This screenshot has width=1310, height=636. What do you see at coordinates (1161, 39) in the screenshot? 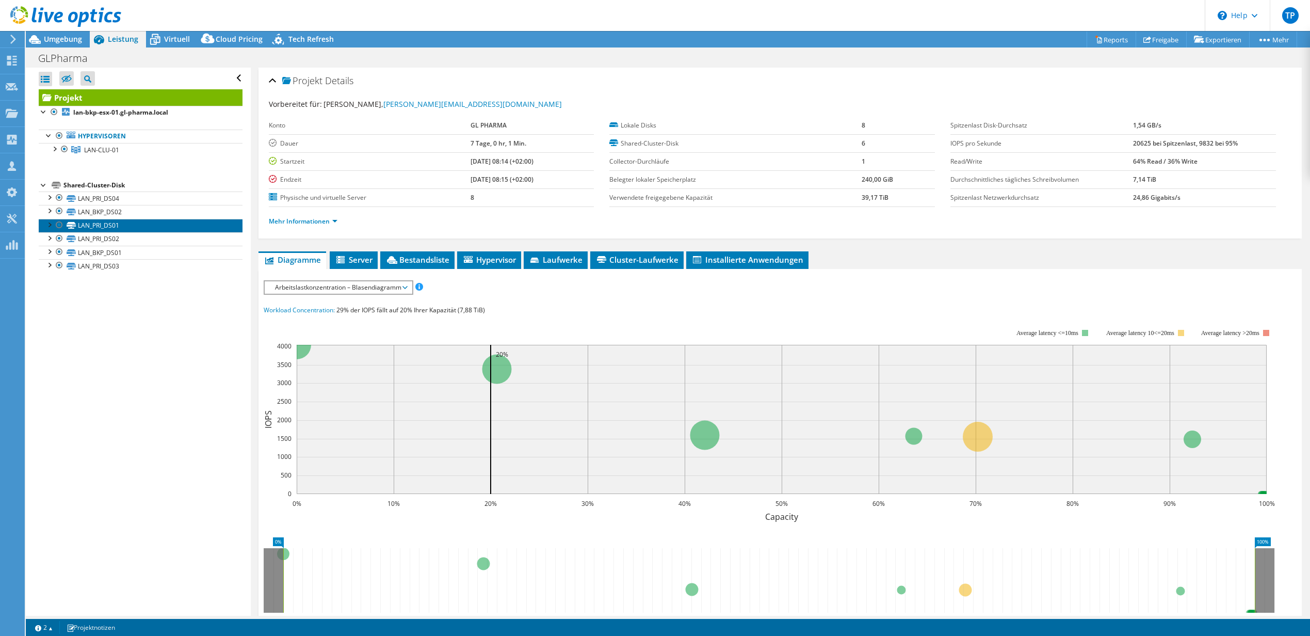
I see `a: Freigabe` at bounding box center [1161, 39].